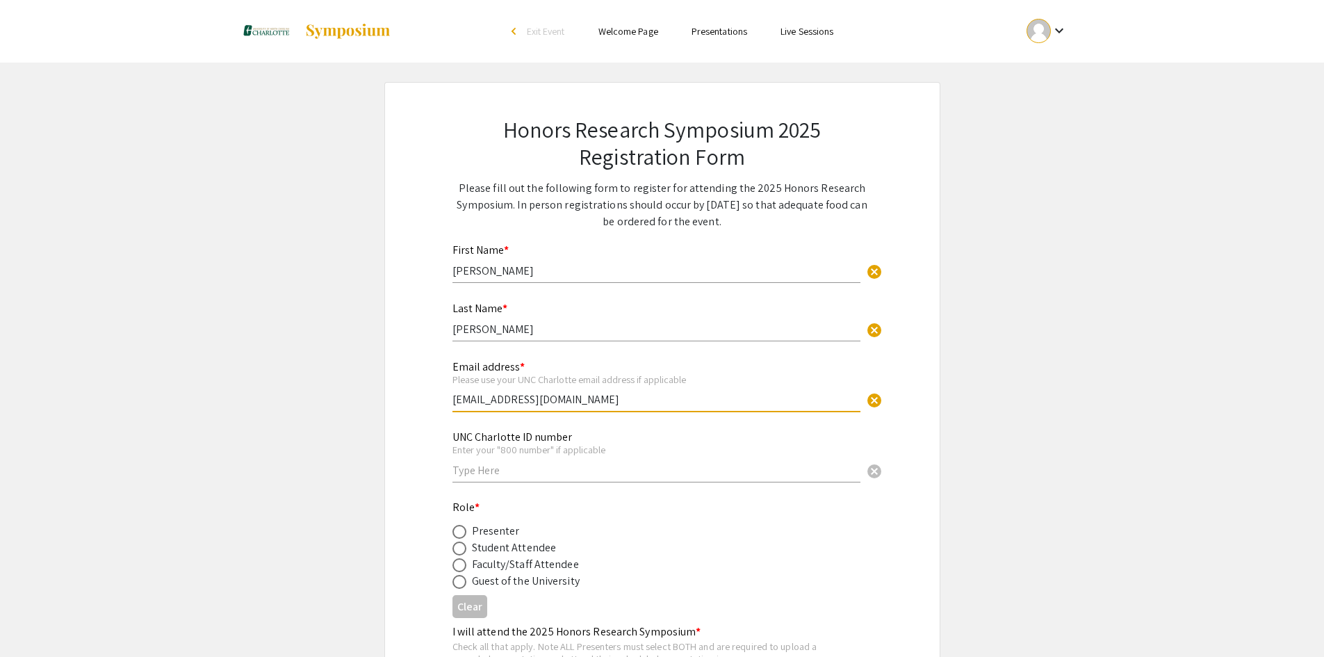  I want to click on div: Presenter, so click(495, 531).